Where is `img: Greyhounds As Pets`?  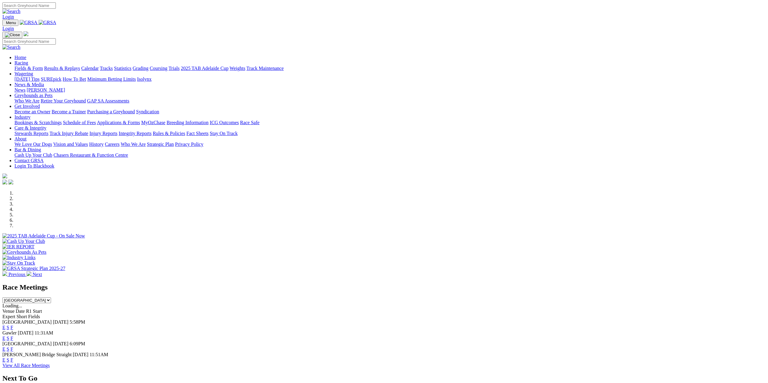 img: Greyhounds As Pets is located at coordinates (24, 252).